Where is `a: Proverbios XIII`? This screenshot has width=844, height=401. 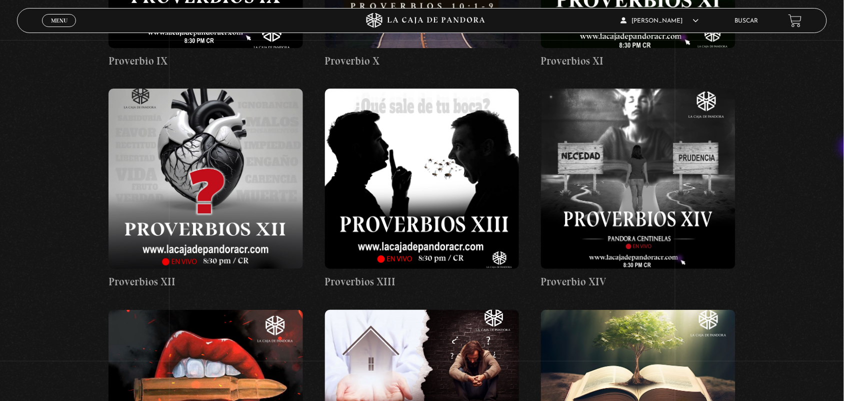 a: Proverbios XIII is located at coordinates (422, 189).